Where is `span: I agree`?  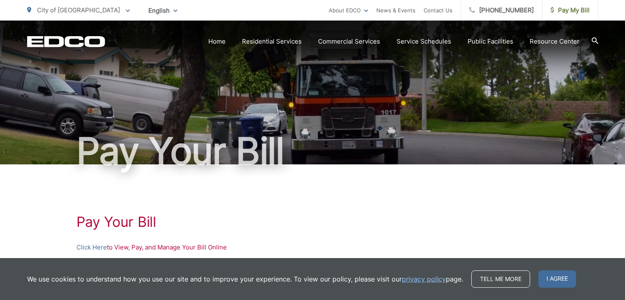 span: I agree is located at coordinates (557, 279).